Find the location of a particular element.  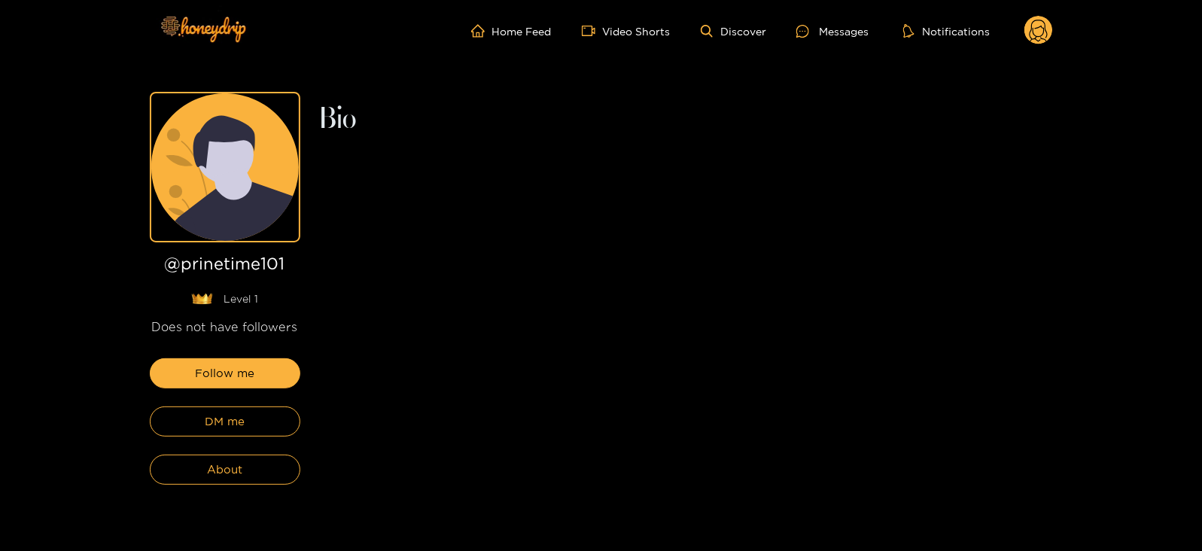

img: lavel grade is located at coordinates (202, 299).